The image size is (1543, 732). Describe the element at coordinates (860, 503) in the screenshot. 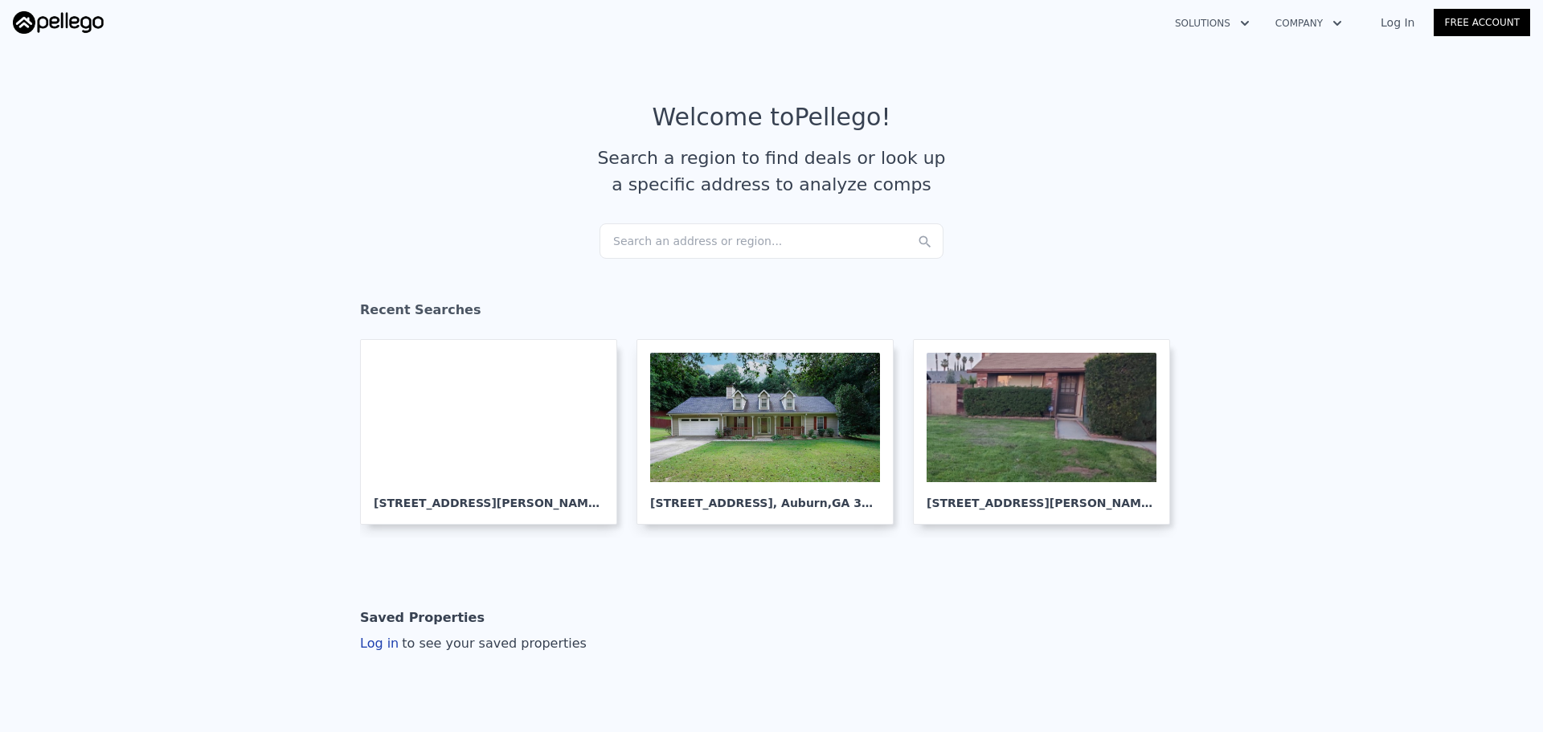

I see `span: , GA 30011` at that location.